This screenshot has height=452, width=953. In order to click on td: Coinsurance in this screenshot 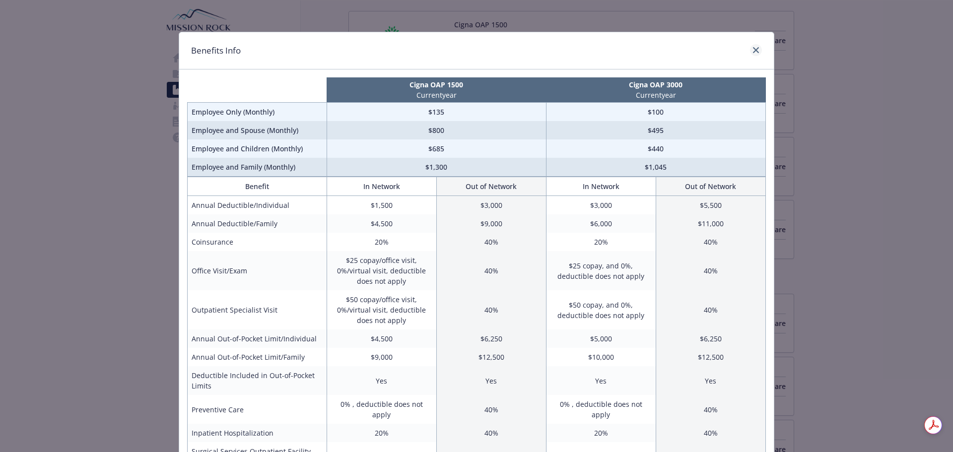, I will do `click(257, 242)`.